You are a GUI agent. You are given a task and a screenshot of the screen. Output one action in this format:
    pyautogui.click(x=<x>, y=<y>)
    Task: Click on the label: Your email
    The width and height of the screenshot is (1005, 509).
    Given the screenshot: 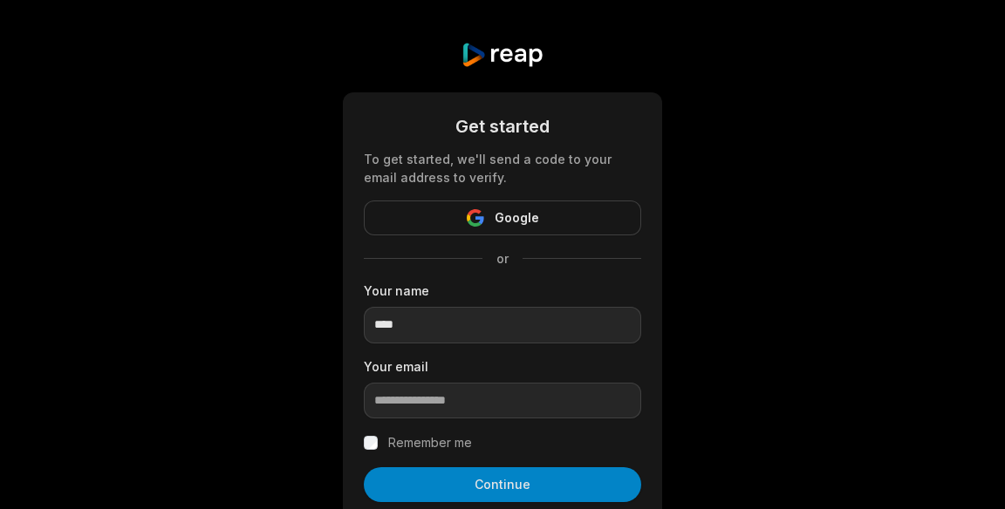 What is the action you would take?
    pyautogui.click(x=502, y=366)
    